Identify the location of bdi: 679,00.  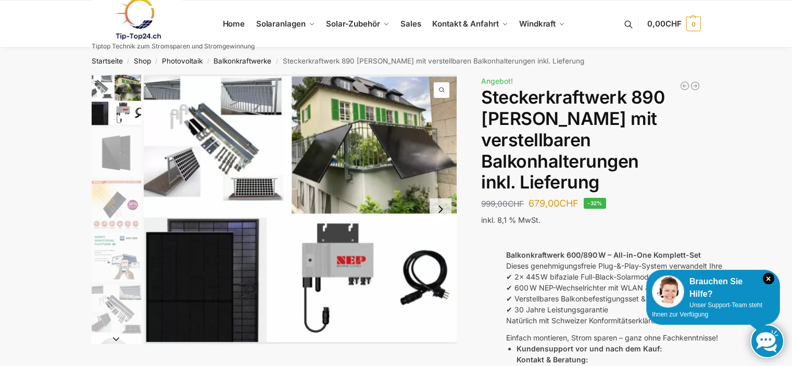
(553, 203).